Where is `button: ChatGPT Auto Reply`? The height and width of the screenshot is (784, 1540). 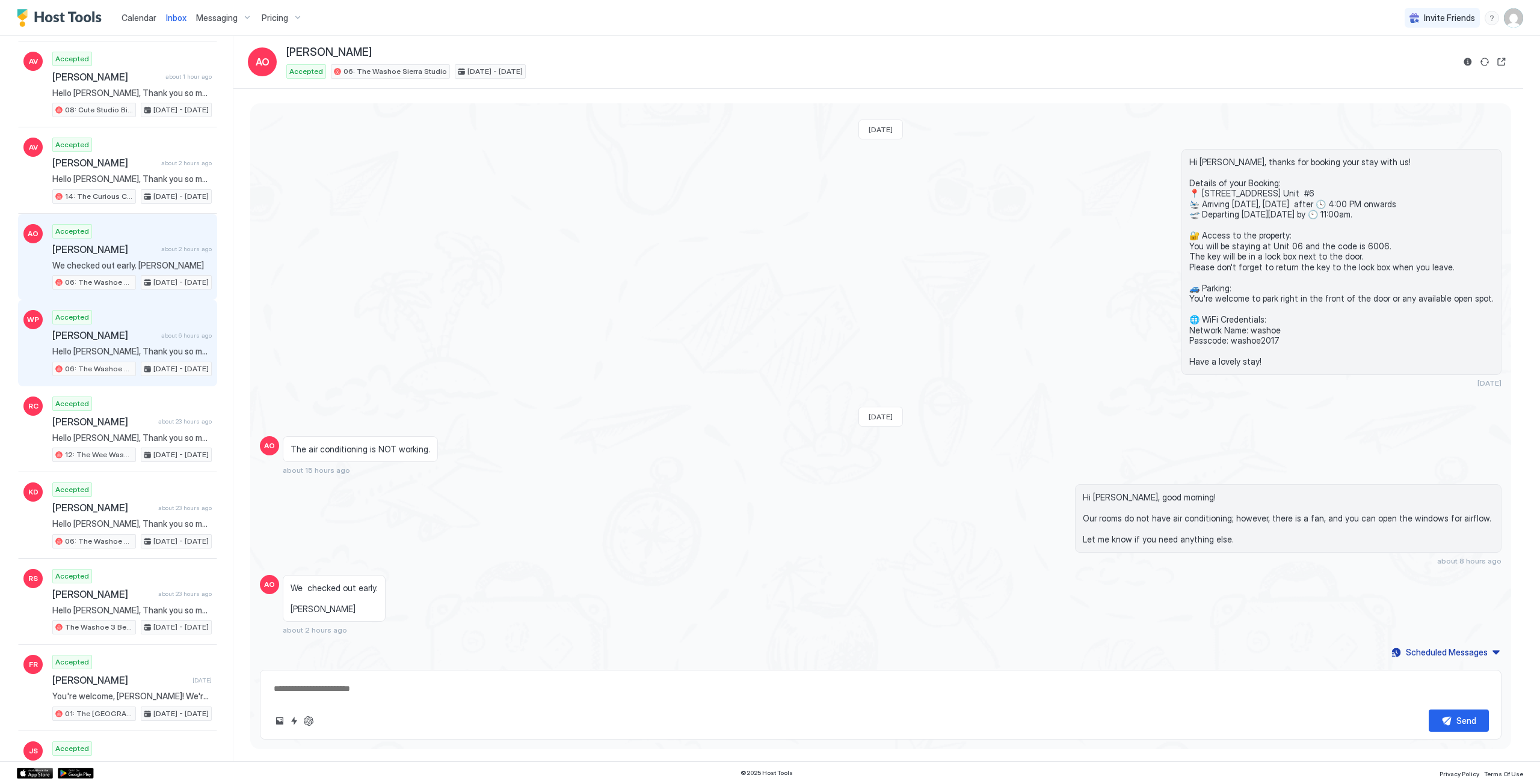
button: ChatGPT Auto Reply is located at coordinates (309, 721).